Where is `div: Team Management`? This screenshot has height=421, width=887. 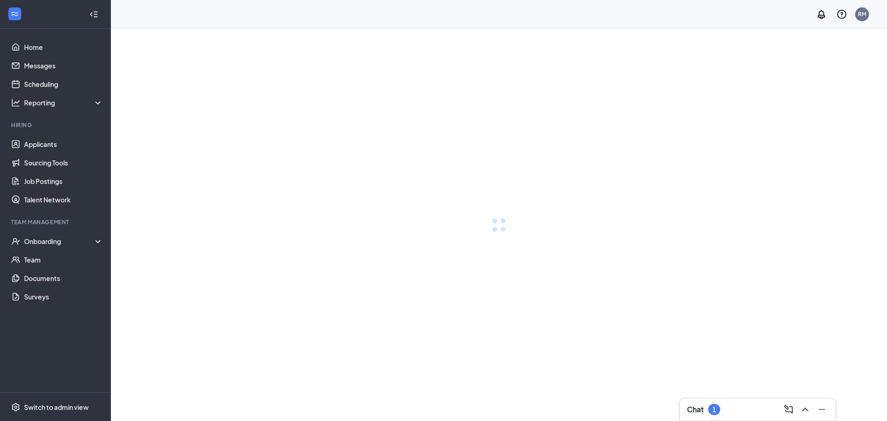
div: Team Management is located at coordinates (56, 222).